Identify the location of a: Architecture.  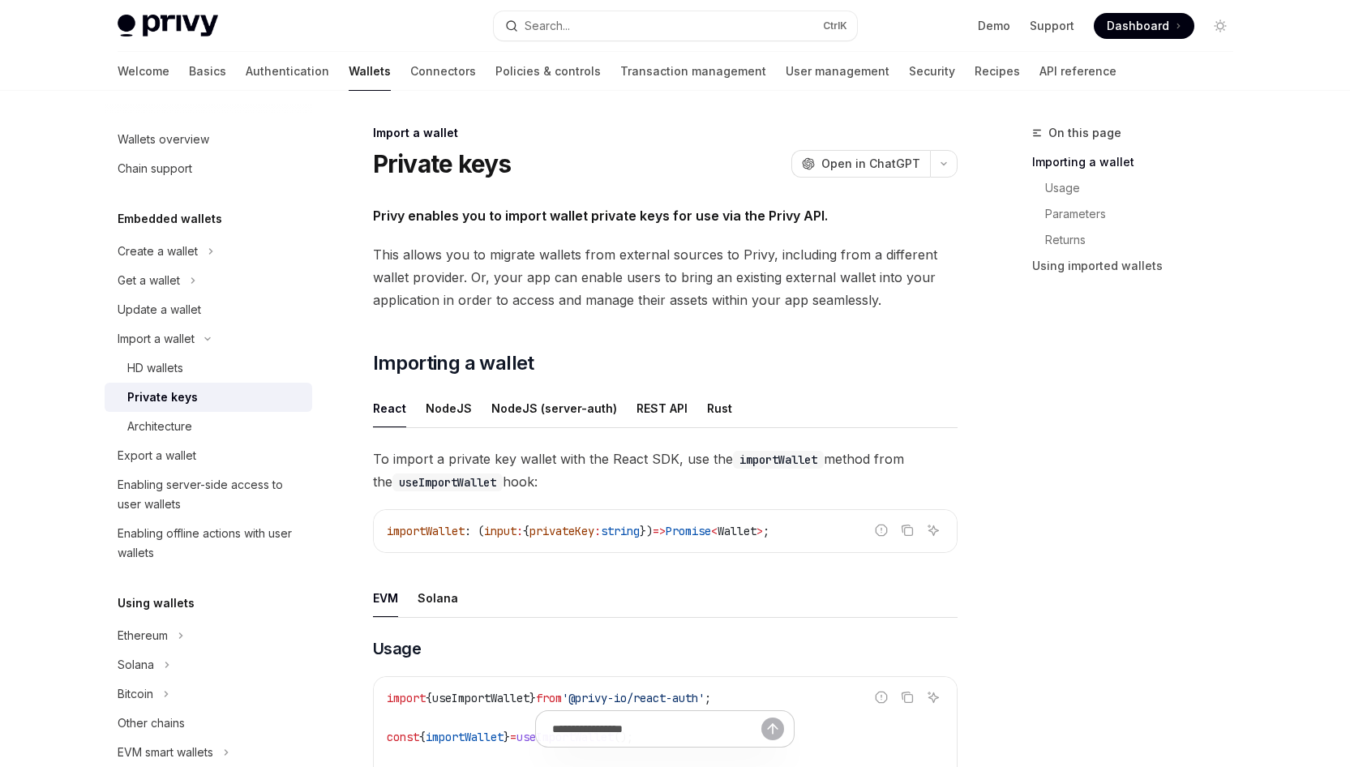
(208, 427).